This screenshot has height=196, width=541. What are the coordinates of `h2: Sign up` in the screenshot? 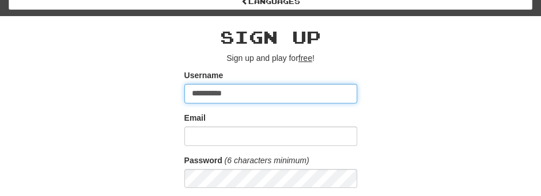 It's located at (271, 37).